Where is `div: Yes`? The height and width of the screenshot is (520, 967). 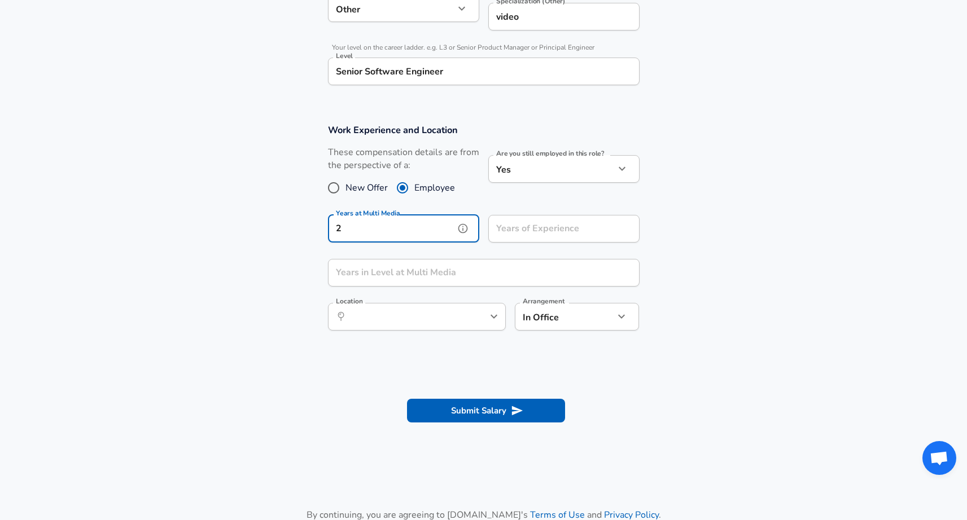
div: Yes is located at coordinates (552, 169).